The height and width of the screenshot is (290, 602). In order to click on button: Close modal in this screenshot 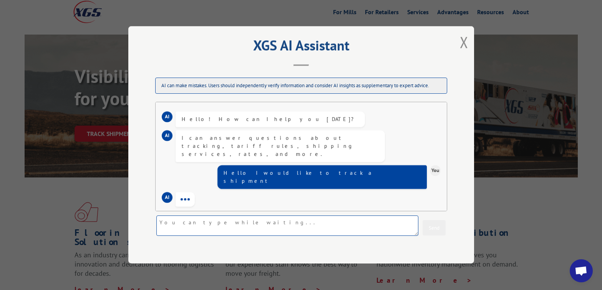, I will do `click(464, 42)`.